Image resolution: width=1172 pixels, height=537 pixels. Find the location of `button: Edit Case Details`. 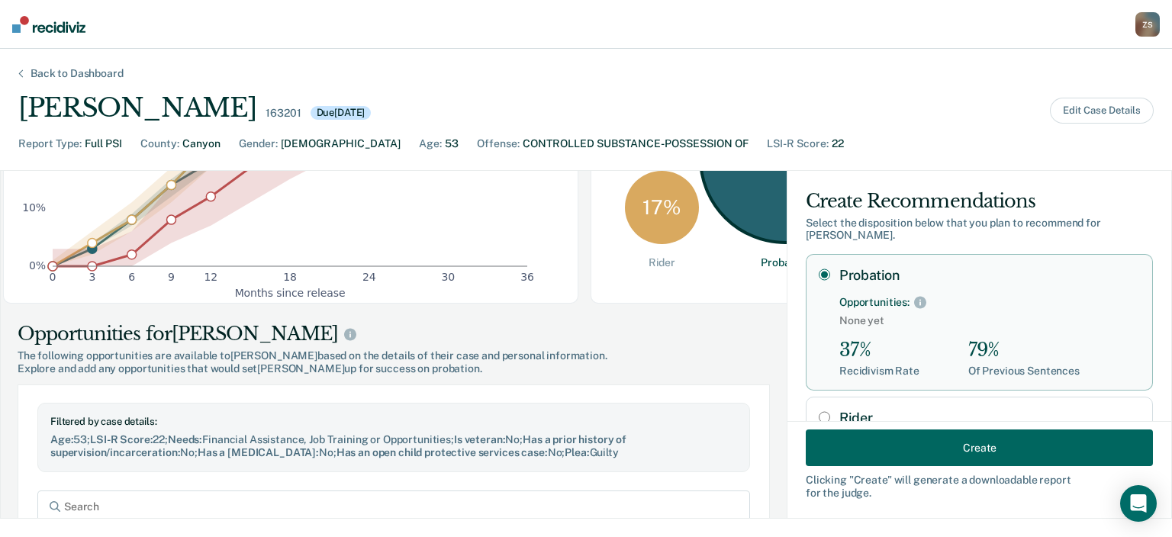

button: Edit Case Details is located at coordinates (1102, 111).